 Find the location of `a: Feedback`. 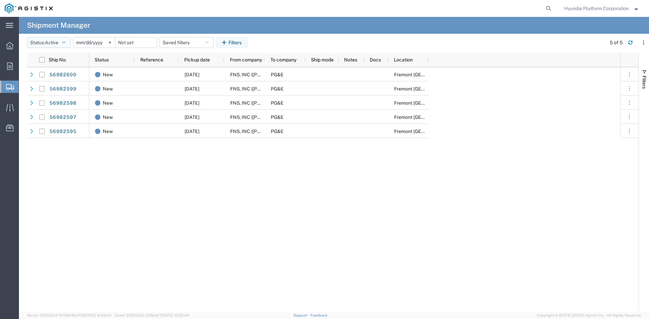

a: Feedback is located at coordinates (319, 316).